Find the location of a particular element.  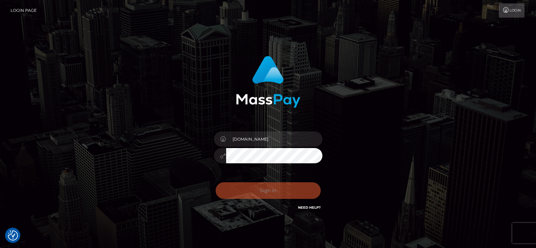

img: MassPay Login is located at coordinates (268, 82).